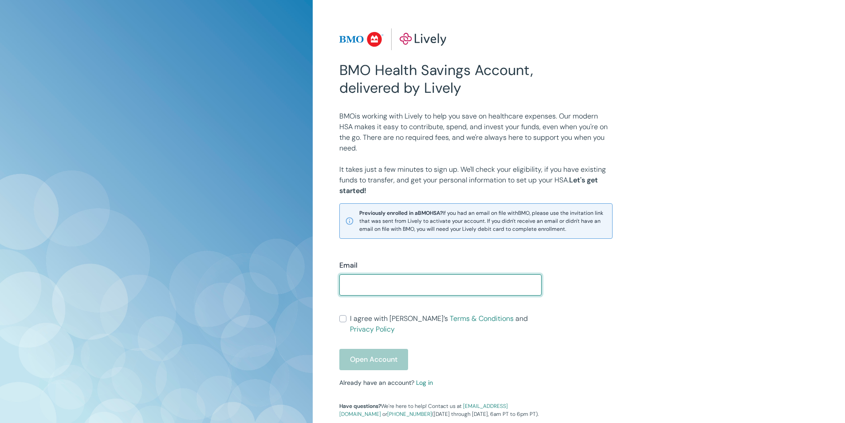 This screenshot has height=423, width=845. Describe the element at coordinates (425, 382) in the screenshot. I see `a: Log in` at that location.